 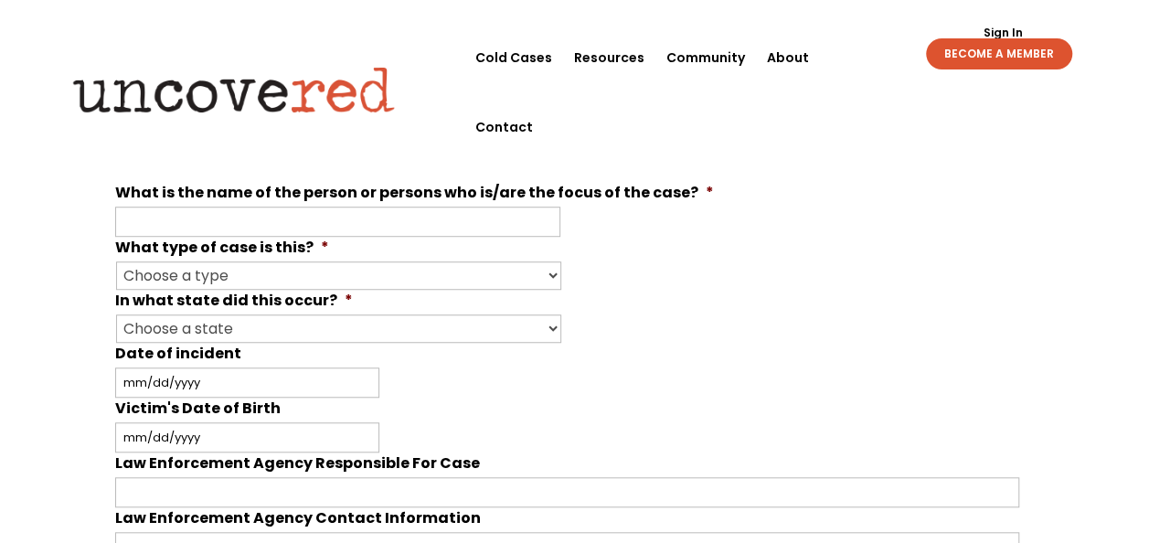 I want to click on a: Sign In, so click(x=1002, y=33).